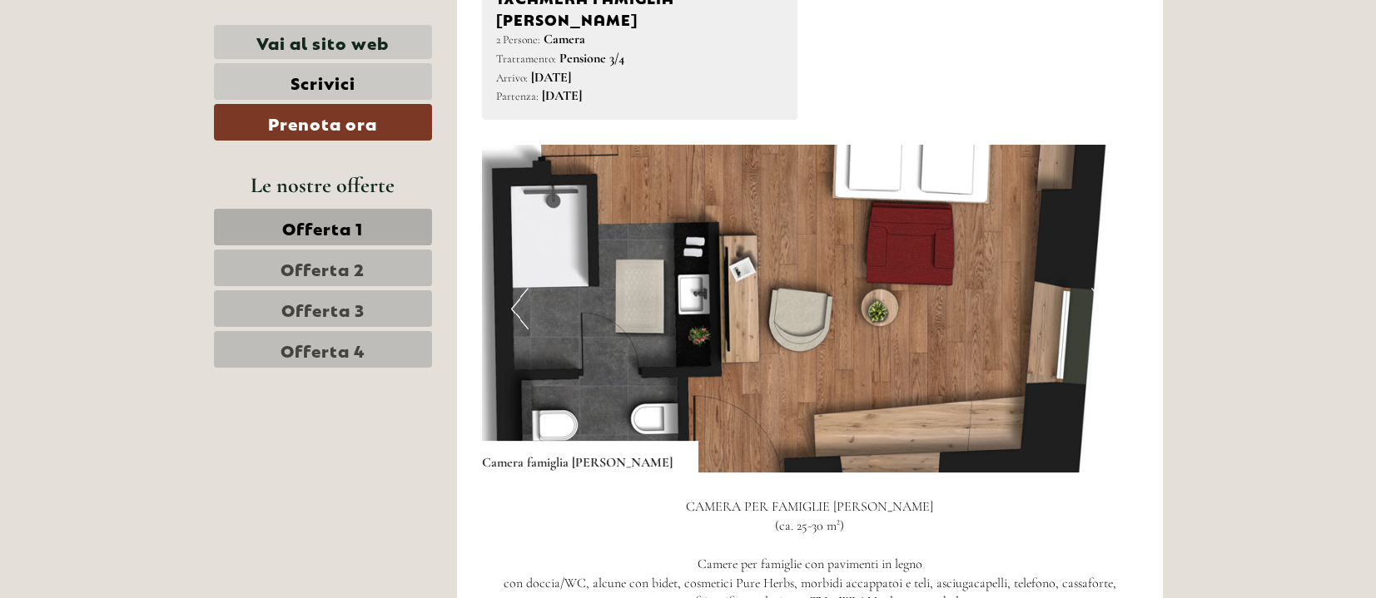  Describe the element at coordinates (323, 82) in the screenshot. I see `a: Scrivici` at that location.